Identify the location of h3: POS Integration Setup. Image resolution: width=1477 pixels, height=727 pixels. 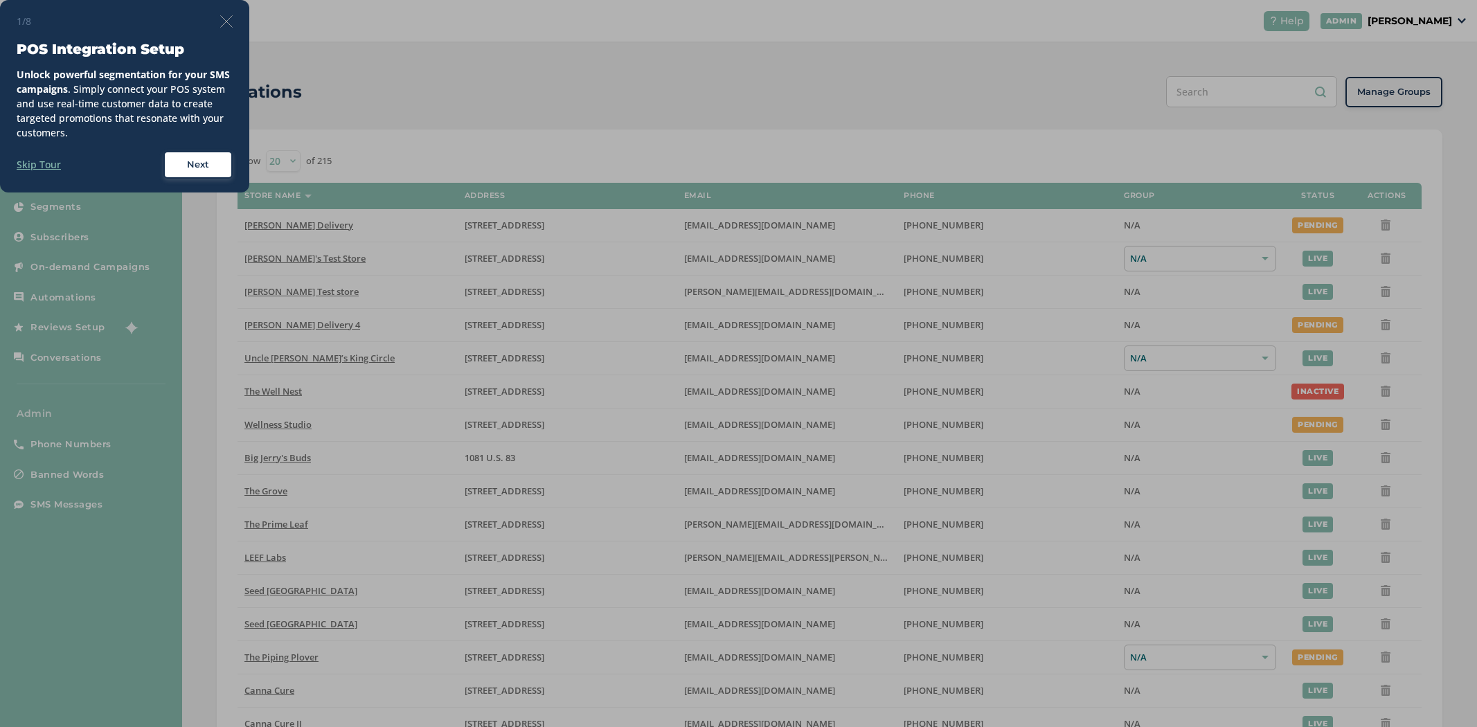
(125, 49).